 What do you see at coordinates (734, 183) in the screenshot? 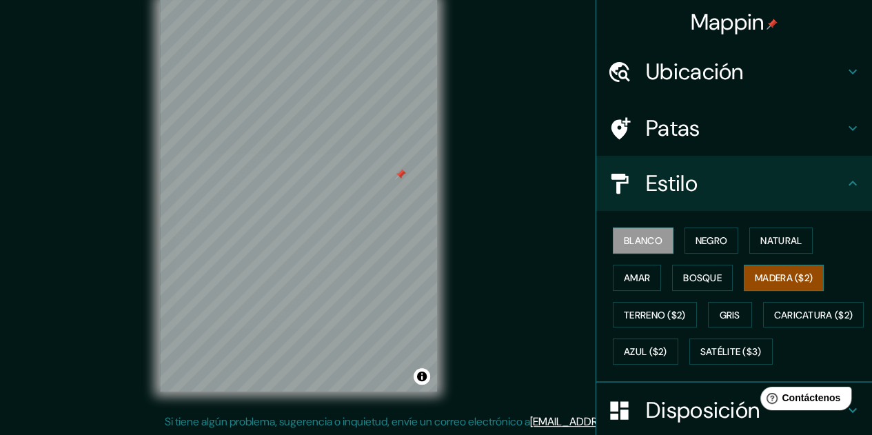
I see `div: Estilo` at bounding box center [734, 183].